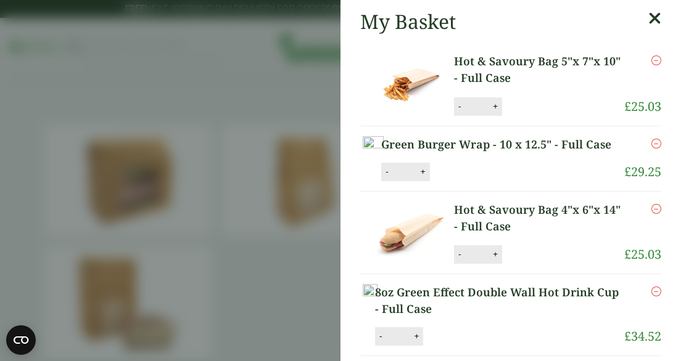 This screenshot has height=361, width=681. What do you see at coordinates (642, 336) in the screenshot?
I see `bdi: 34.52` at bounding box center [642, 336].